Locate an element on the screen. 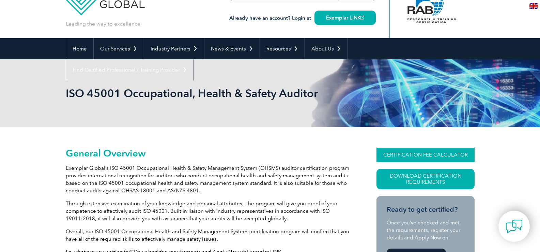 This screenshot has height=252, width=540. a: Industry Partners is located at coordinates (174, 49).